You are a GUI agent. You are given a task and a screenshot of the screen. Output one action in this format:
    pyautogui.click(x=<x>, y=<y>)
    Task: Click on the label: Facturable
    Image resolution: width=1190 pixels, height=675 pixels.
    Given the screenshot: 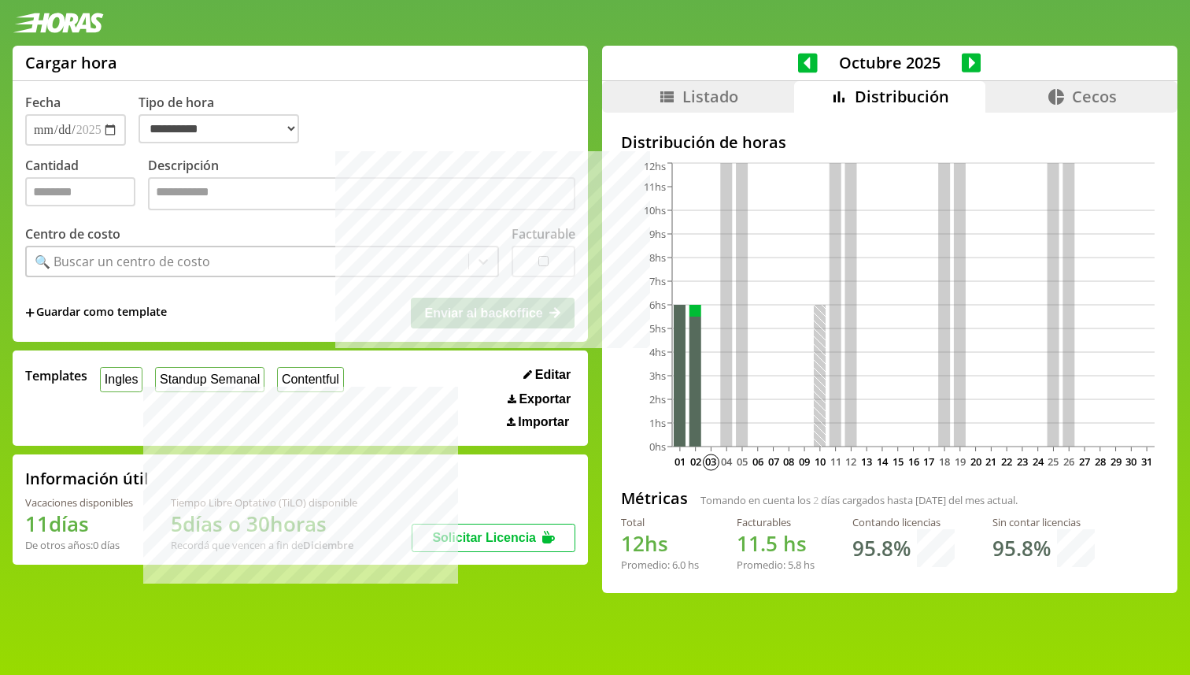 What is the action you would take?
    pyautogui.click(x=543, y=234)
    